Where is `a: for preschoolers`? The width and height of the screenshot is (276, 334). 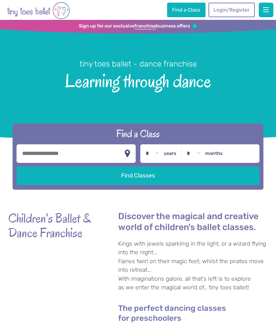 a: for preschoolers is located at coordinates (150, 319).